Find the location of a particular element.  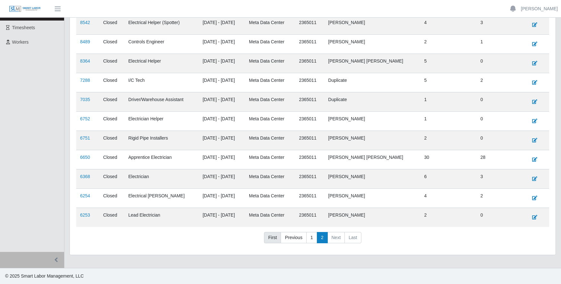

td: 28 is located at coordinates (500, 159).